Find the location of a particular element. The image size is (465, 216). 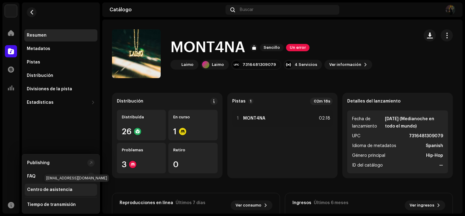

div: 02m 18s is located at coordinates (322, 101).